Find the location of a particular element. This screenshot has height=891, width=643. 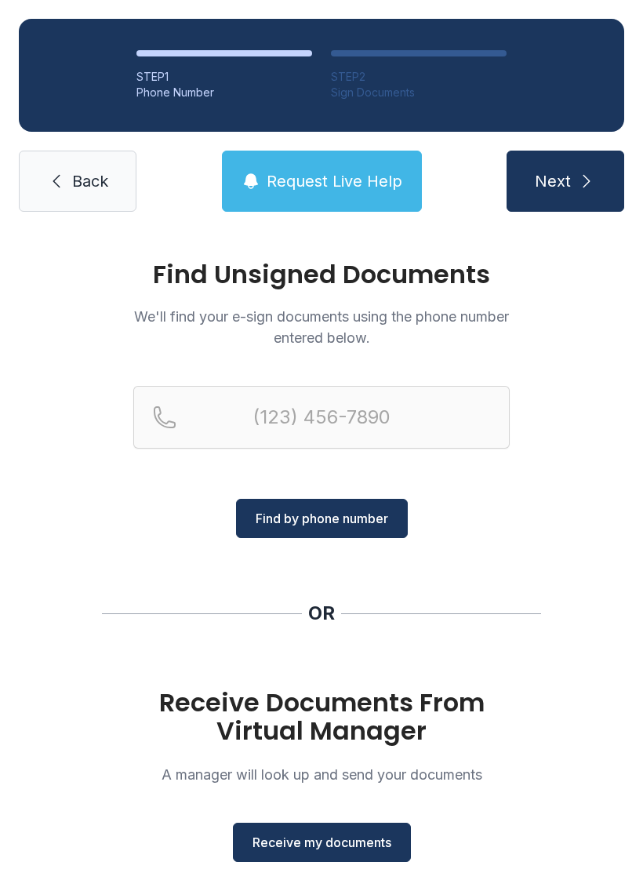

p: We'll find your e-sign documents using the phone number entered below. is located at coordinates (322, 327).